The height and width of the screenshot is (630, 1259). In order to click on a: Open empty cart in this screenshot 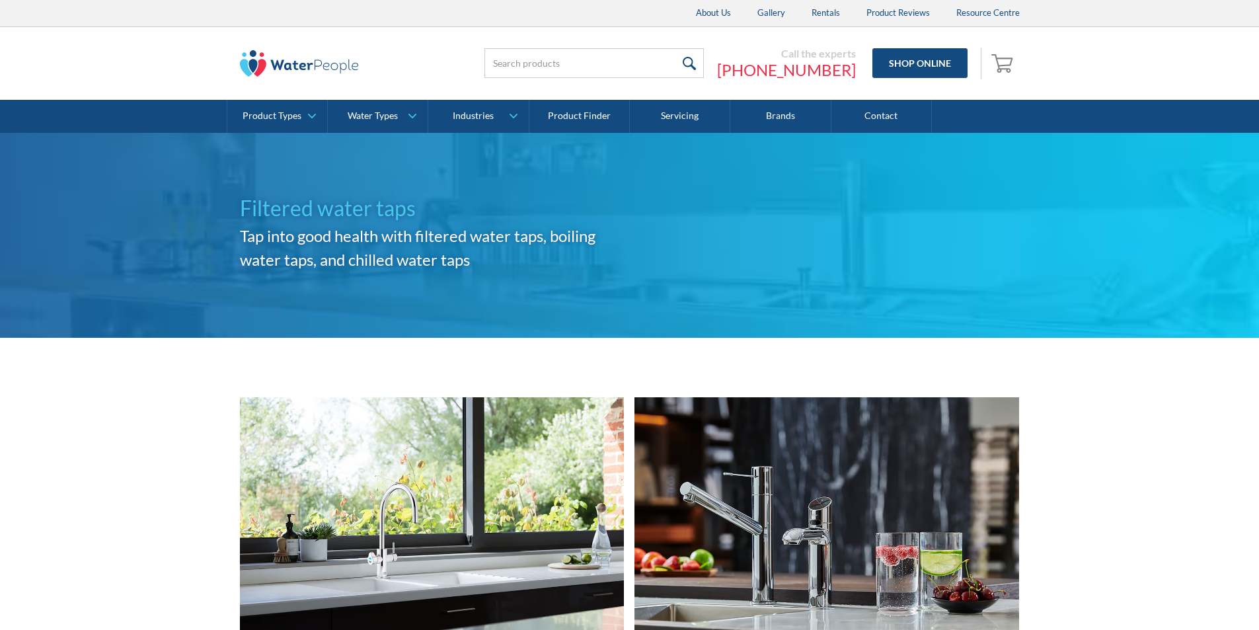, I will do `click(1004, 63)`.